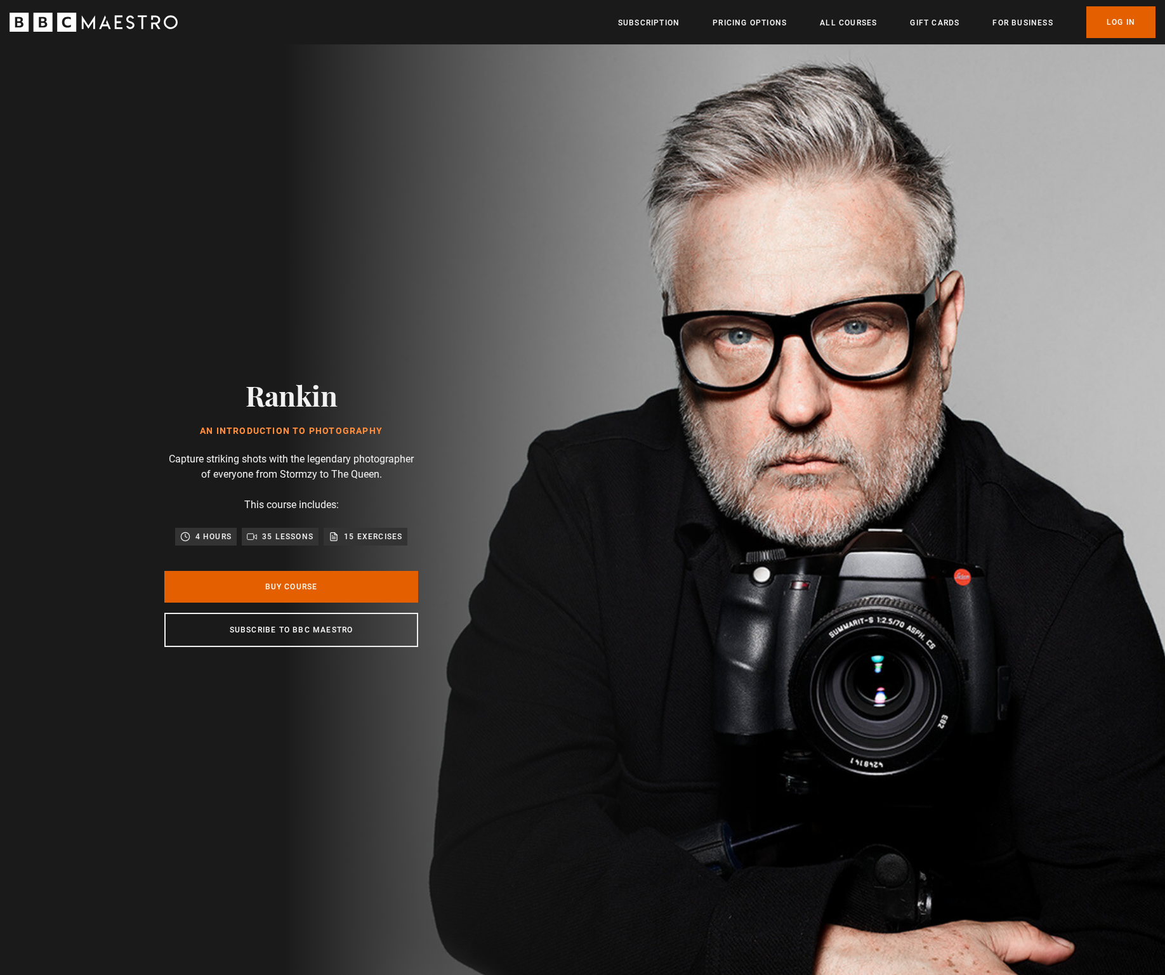 This screenshot has height=975, width=1165. Describe the element at coordinates (886, 22) in the screenshot. I see `nav: Primary` at that location.